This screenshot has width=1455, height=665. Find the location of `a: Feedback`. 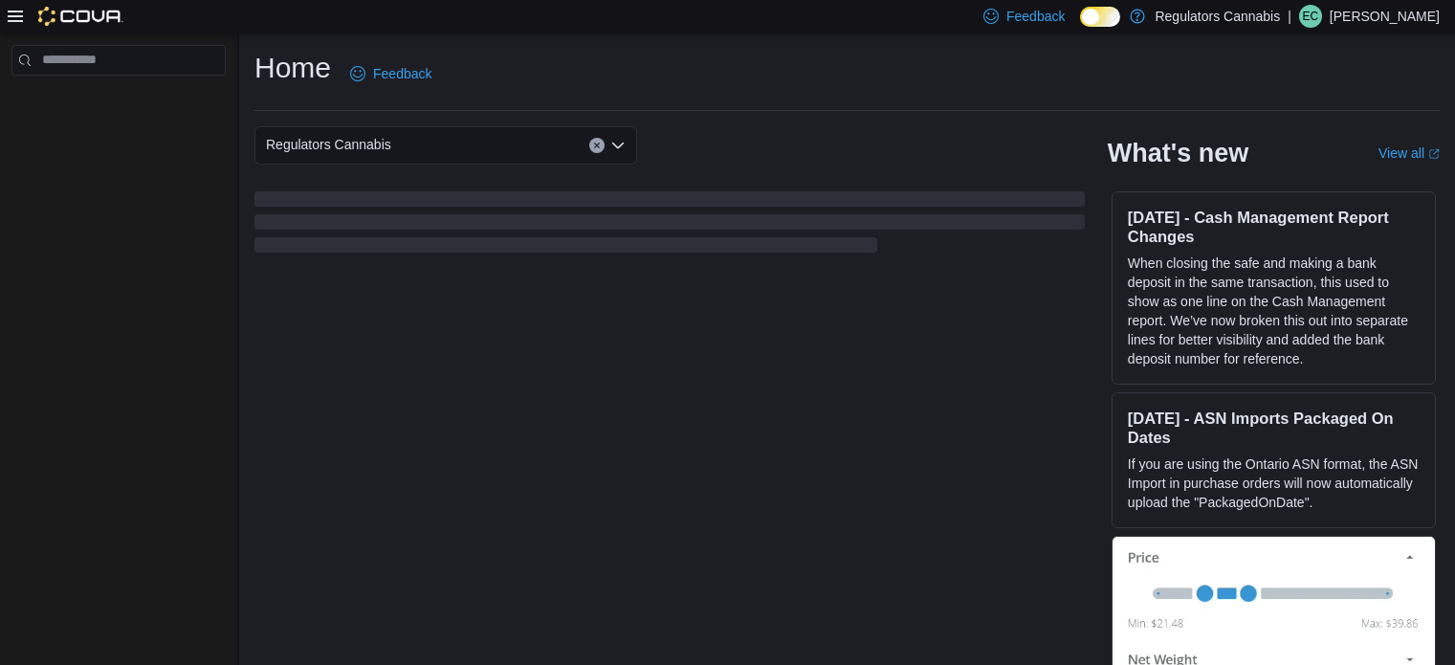

a: Feedback is located at coordinates (390, 74).